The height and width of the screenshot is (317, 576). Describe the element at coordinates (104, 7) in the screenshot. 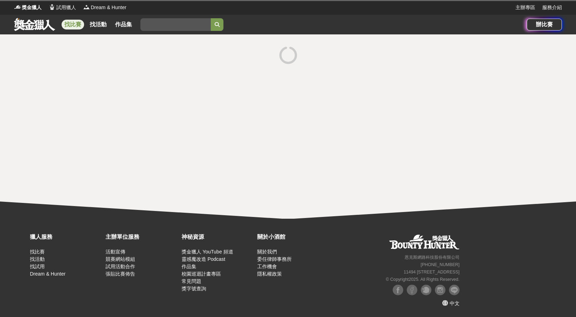

I see `a: LogoDream & Hunter` at that location.